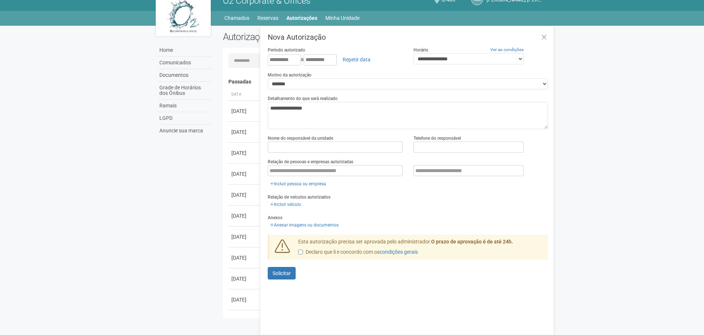 The image size is (704, 335). Describe the element at coordinates (408, 37) in the screenshot. I see `h3: Nova Autorização` at that location.